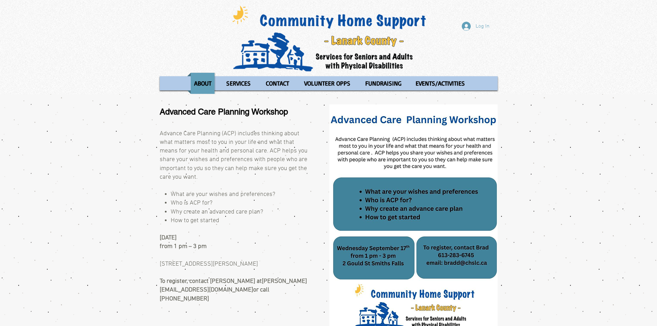 Image resolution: width=657 pixels, height=326 pixels. What do you see at coordinates (329, 83) in the screenshot?
I see `nav: Site` at bounding box center [329, 83].